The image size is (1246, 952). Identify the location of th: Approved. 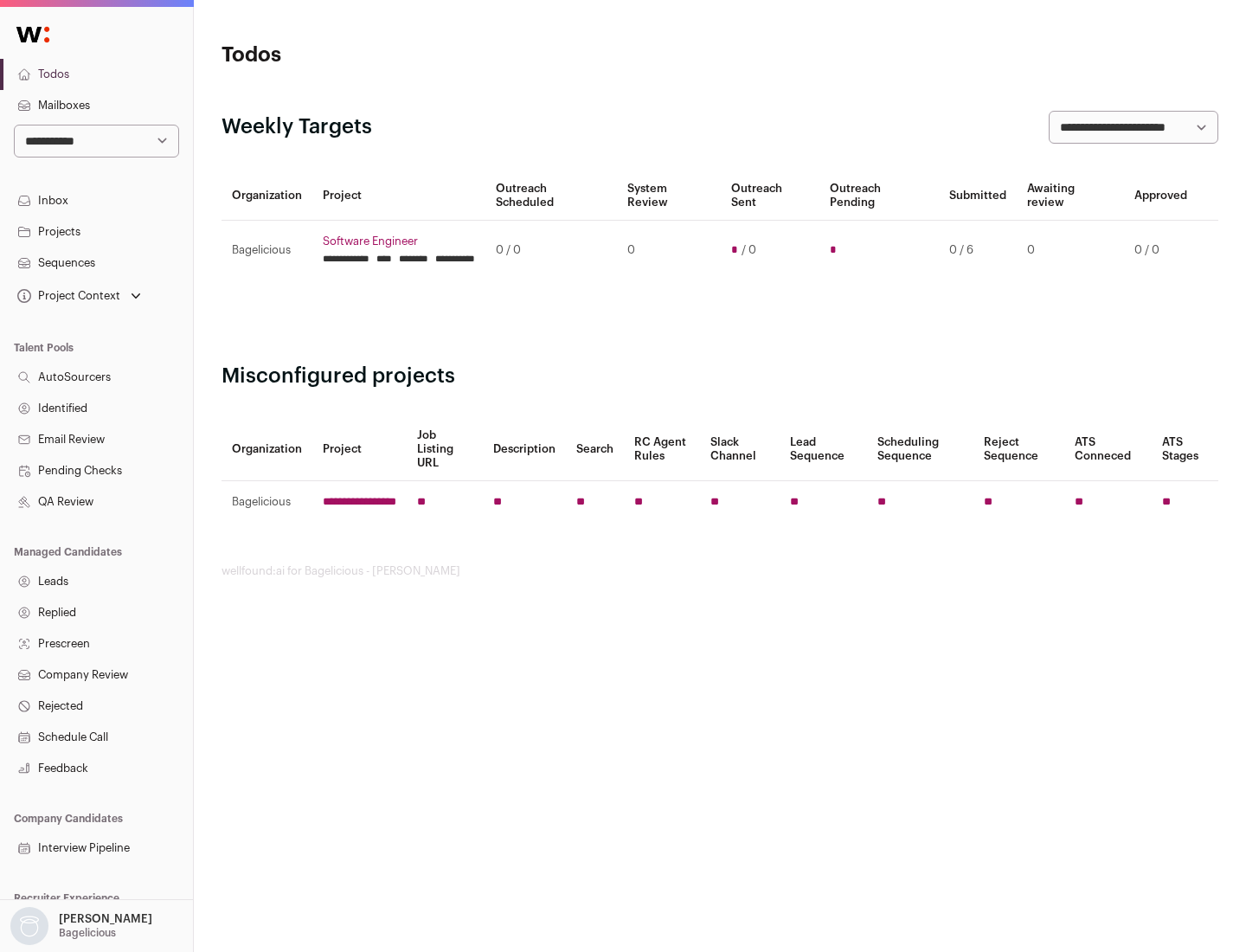
(1161, 196).